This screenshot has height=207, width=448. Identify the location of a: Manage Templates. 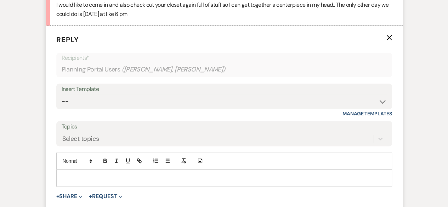
(367, 114).